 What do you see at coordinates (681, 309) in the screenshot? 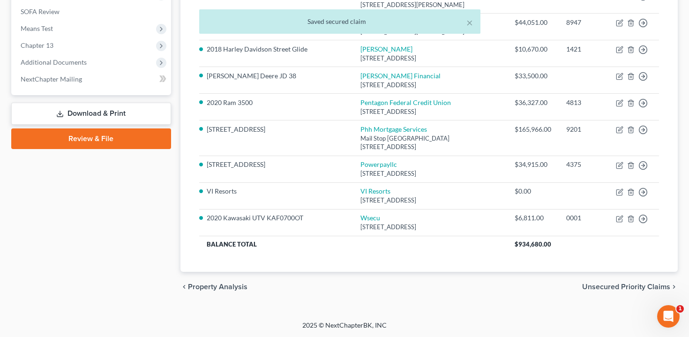
I see `span: 1` at bounding box center [681, 309].